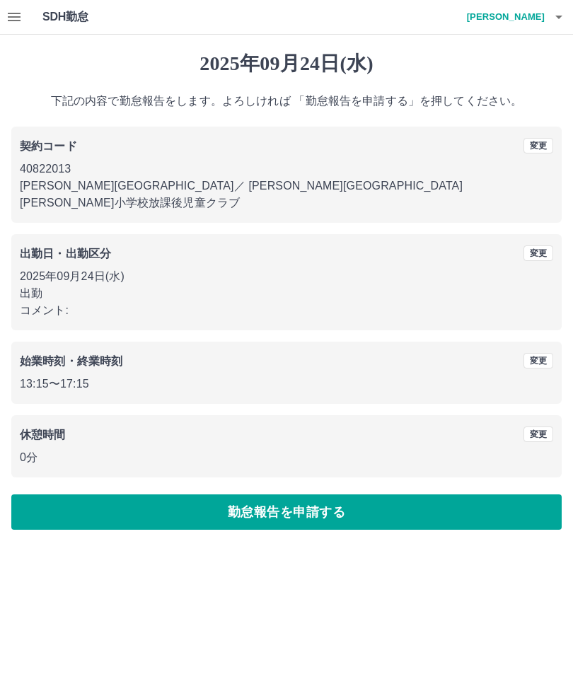 This screenshot has width=573, height=691. I want to click on b: 契約コード, so click(48, 146).